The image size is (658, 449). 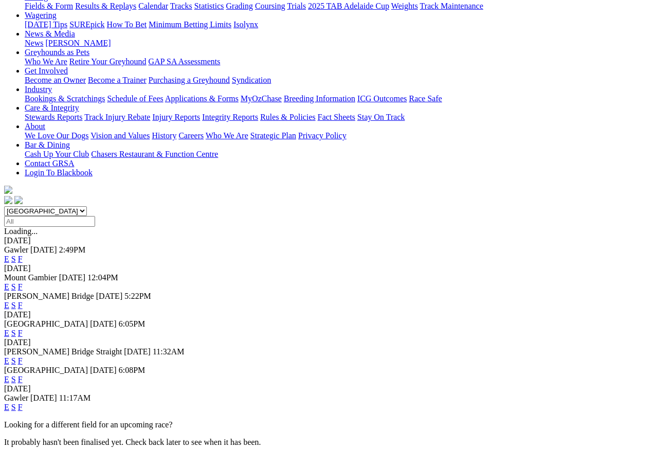 I want to click on a: Who We Are, so click(x=227, y=135).